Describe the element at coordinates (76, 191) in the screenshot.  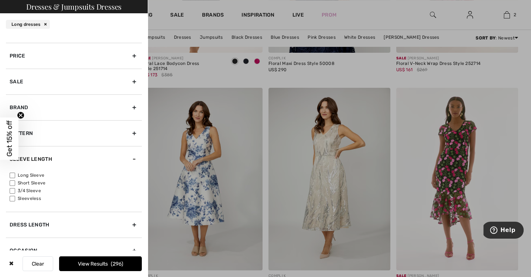
I see `label: 3/4 Sleeve` at that location.